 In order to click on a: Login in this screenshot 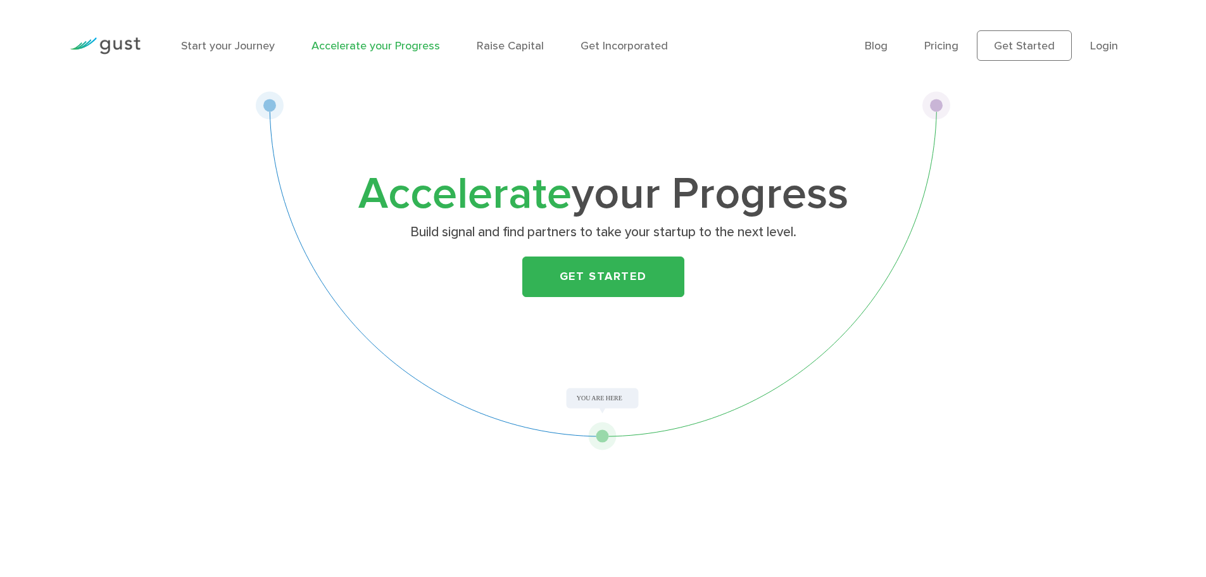, I will do `click(1104, 46)`.